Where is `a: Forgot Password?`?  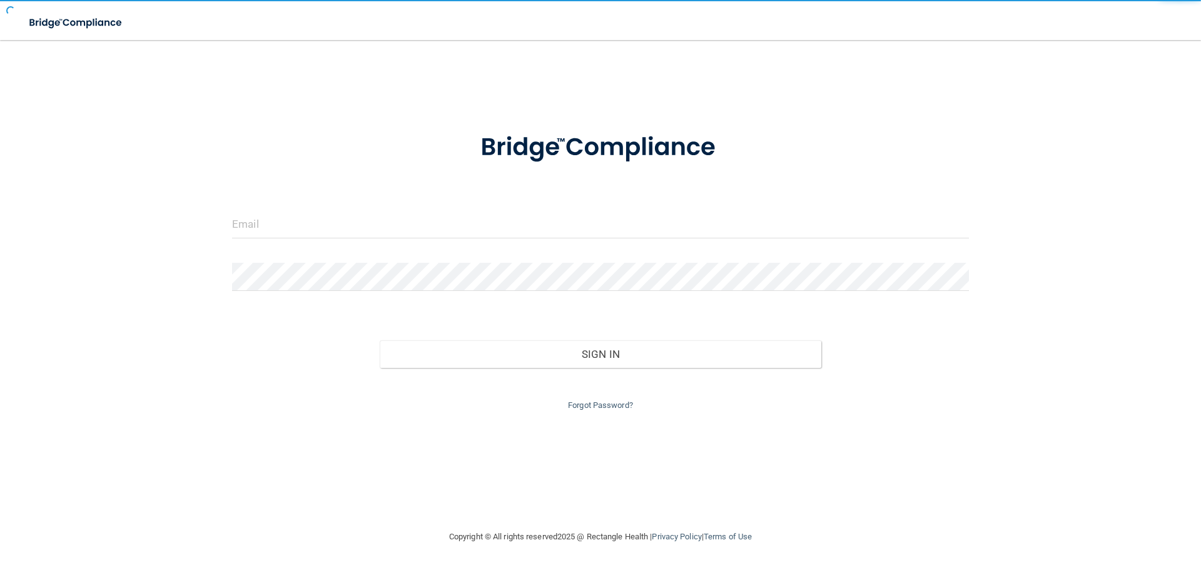
a: Forgot Password? is located at coordinates (600, 405).